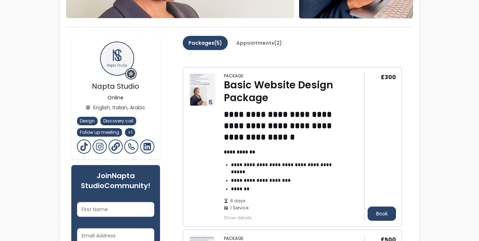 The image size is (479, 241). I want to click on span: 6 days, so click(287, 201).